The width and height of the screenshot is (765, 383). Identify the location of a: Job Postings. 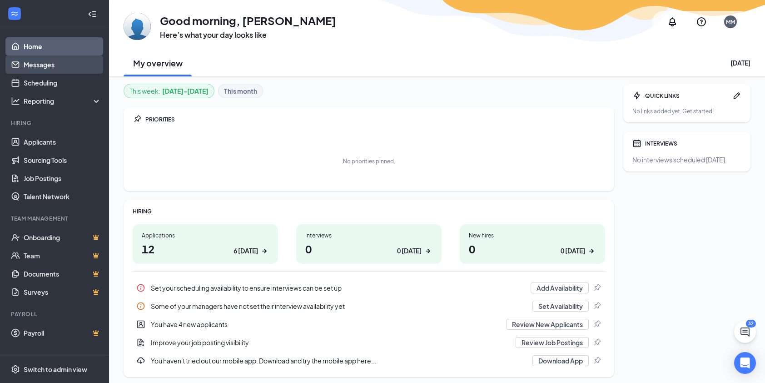
(62, 178).